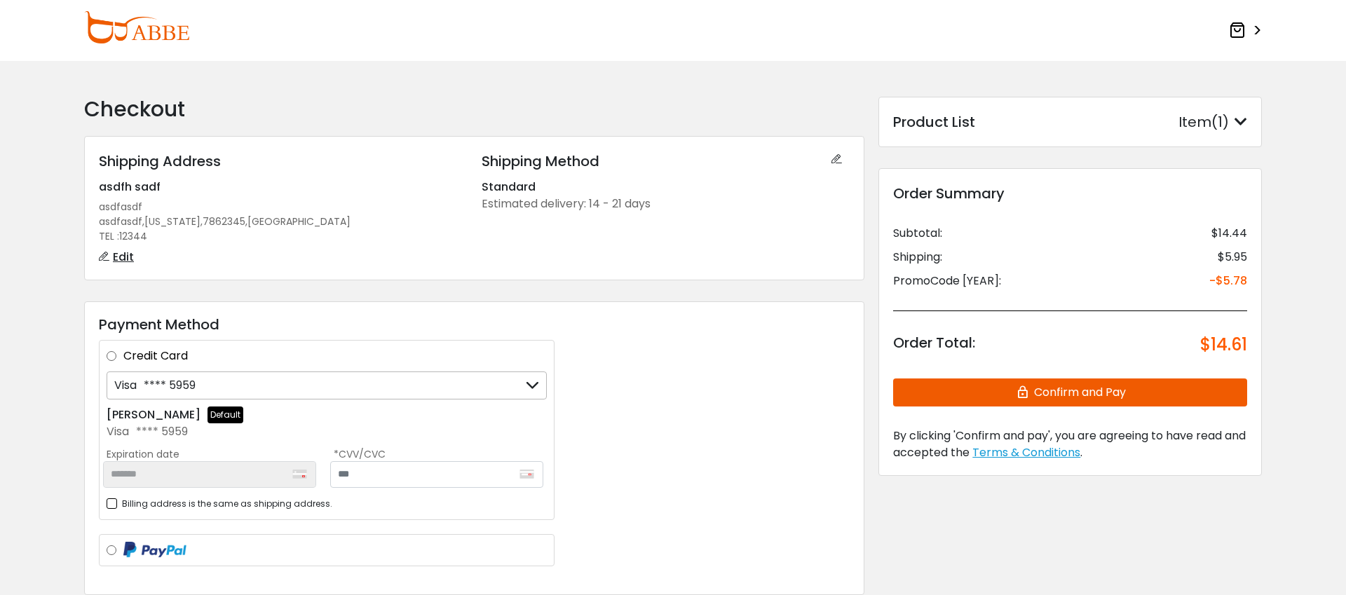  Describe the element at coordinates (1233, 257) in the screenshot. I see `div: $5.95` at that location.